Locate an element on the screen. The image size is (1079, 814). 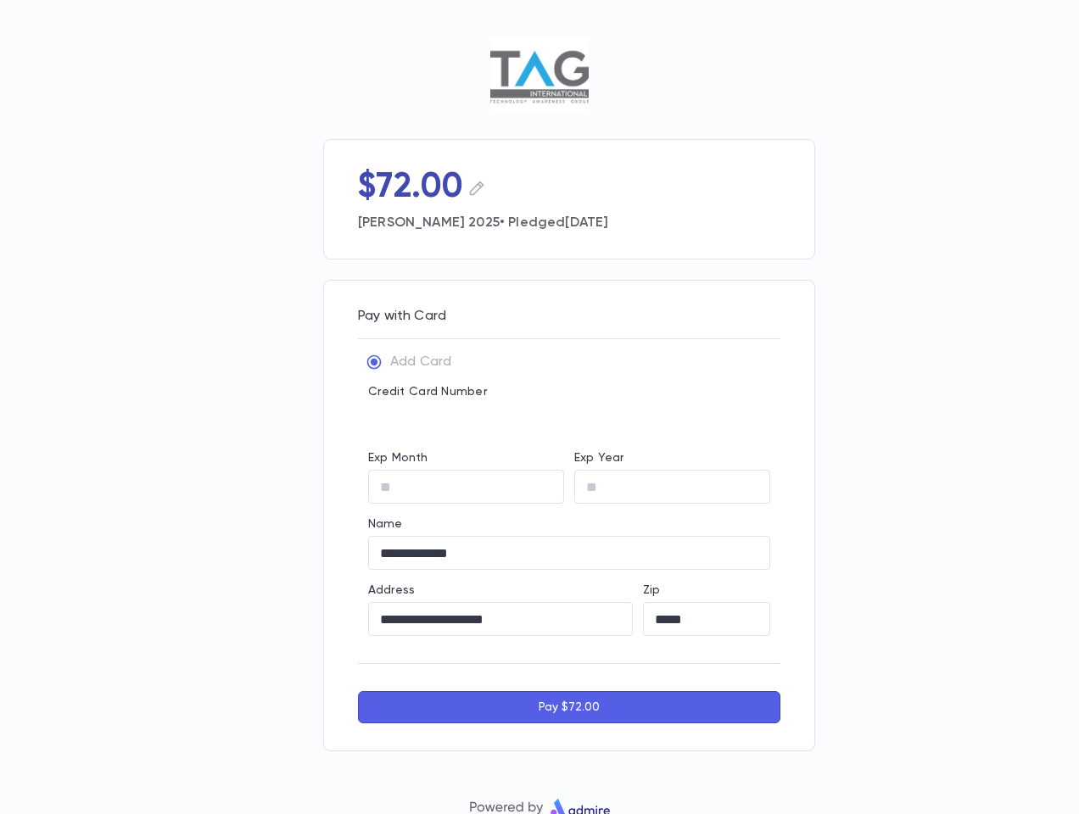
img: TAG Lakewood is located at coordinates (539, 75).